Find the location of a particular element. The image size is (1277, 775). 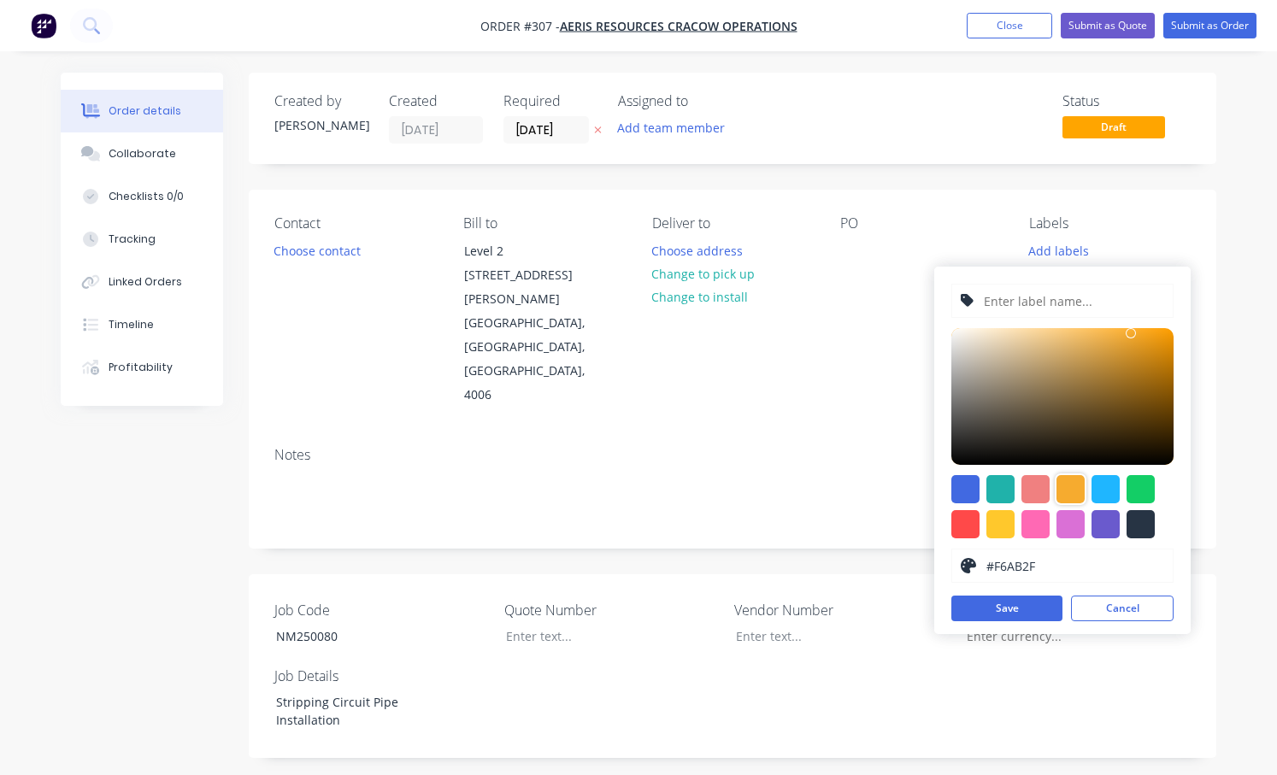

div: #6a5acd is located at coordinates (1105, 524).